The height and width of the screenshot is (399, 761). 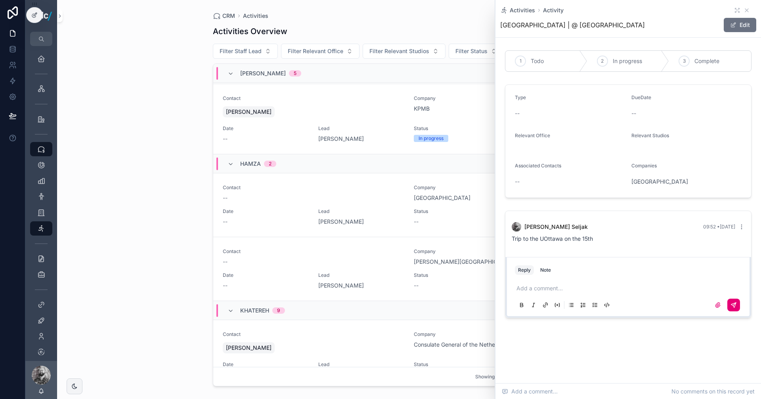 I want to click on div: 2, so click(x=270, y=164).